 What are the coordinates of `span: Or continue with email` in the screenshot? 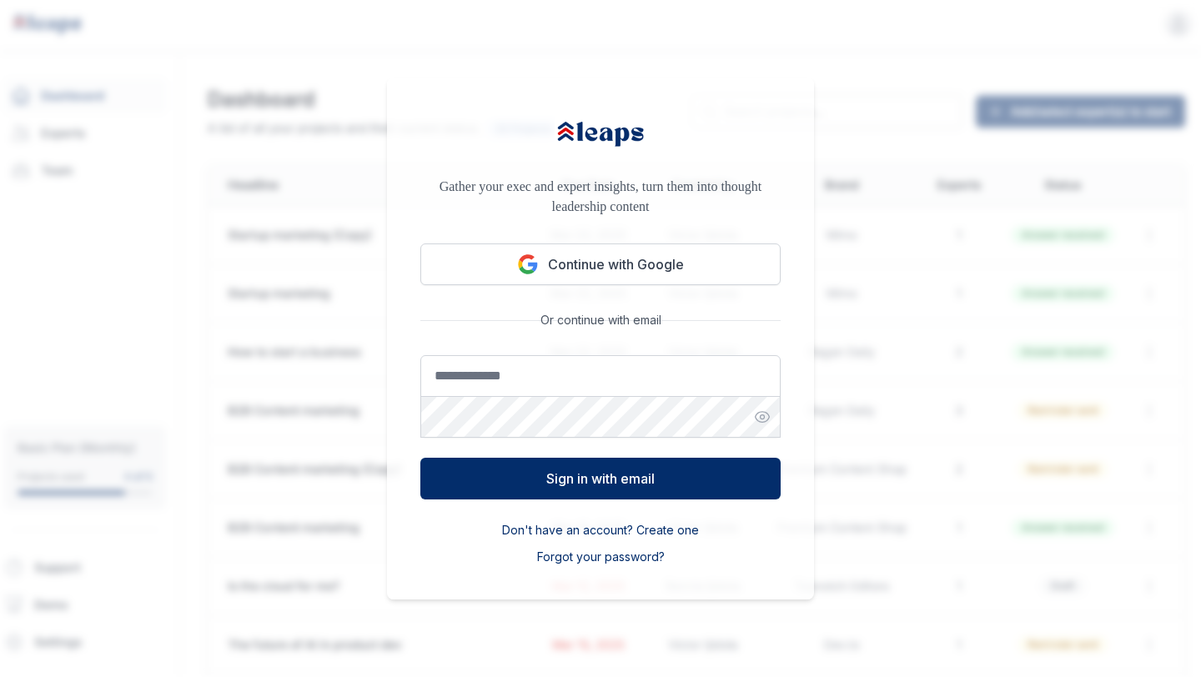 It's located at (600, 320).